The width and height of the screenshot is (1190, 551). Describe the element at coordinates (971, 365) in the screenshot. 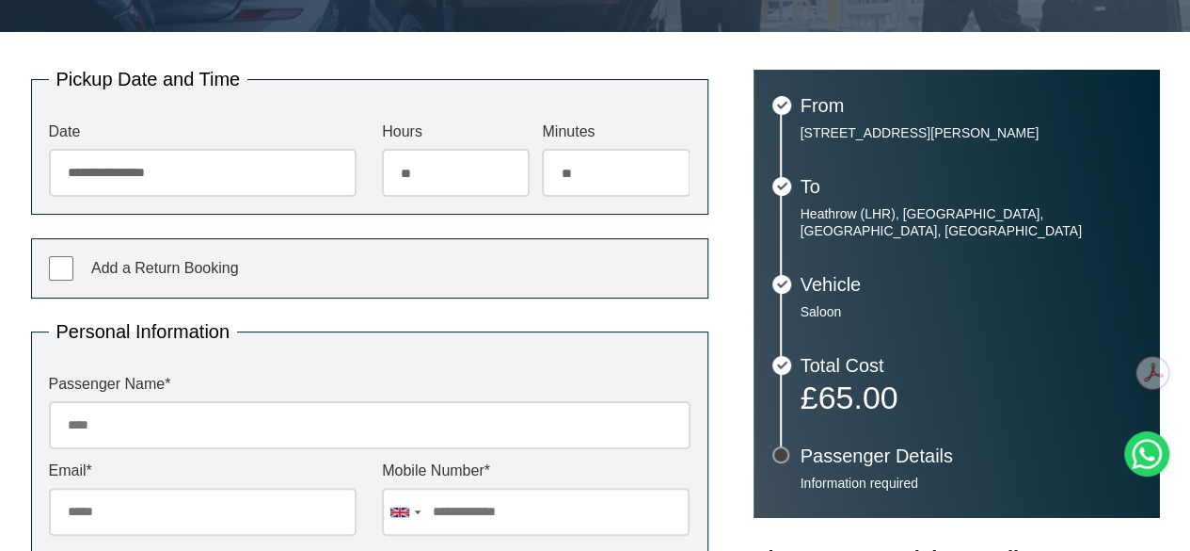

I see `h3: Total Cost` at that location.